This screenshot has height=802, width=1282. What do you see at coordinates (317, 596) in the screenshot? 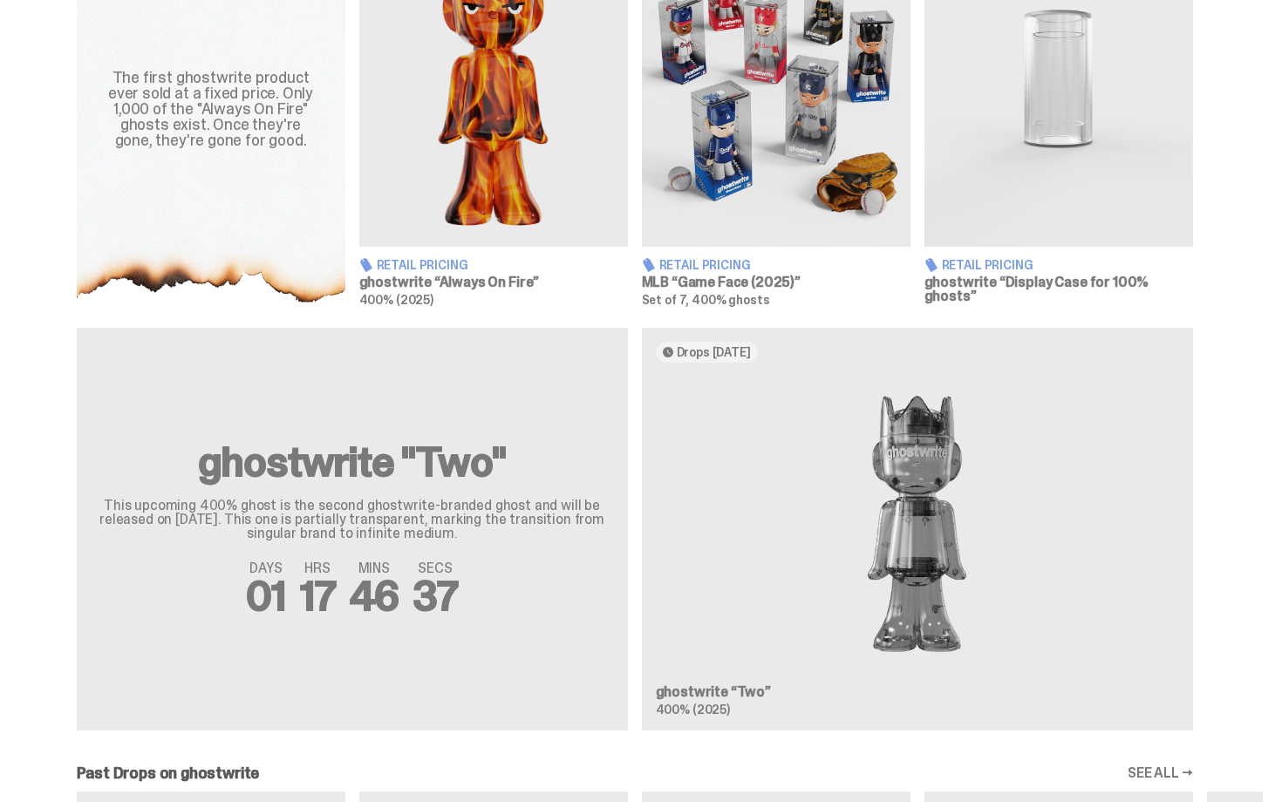
I see `span: 17` at bounding box center [317, 596].